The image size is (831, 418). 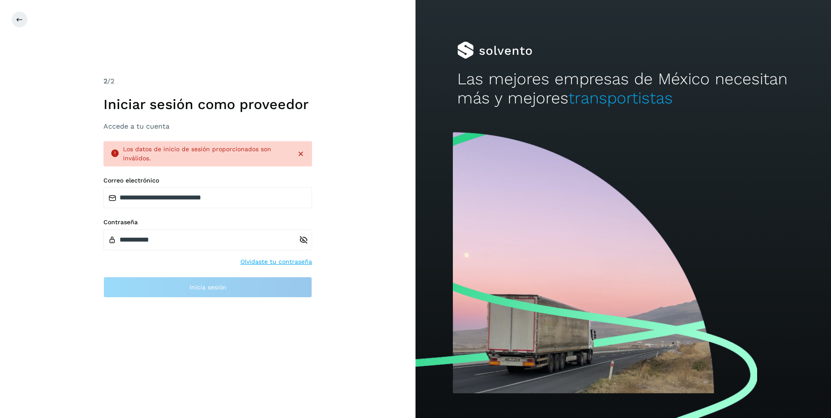 What do you see at coordinates (276, 262) in the screenshot?
I see `a: Olvidaste tu contraseña` at bounding box center [276, 262].